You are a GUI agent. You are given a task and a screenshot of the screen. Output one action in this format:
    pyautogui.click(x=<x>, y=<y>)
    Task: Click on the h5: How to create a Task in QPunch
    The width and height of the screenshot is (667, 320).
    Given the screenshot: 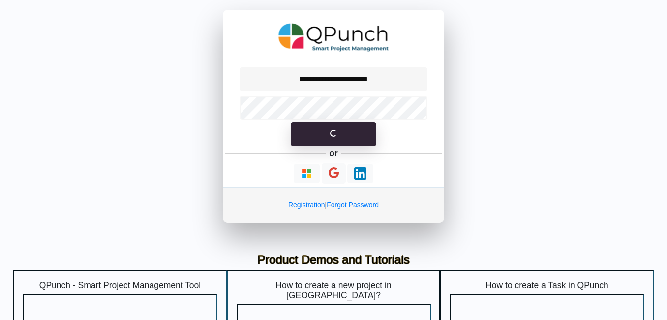 What is the action you would take?
    pyautogui.click(x=547, y=285)
    